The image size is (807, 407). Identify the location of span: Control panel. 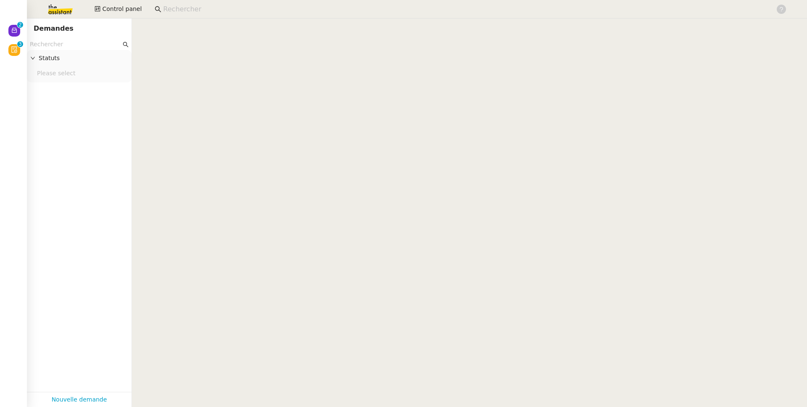
(122, 9).